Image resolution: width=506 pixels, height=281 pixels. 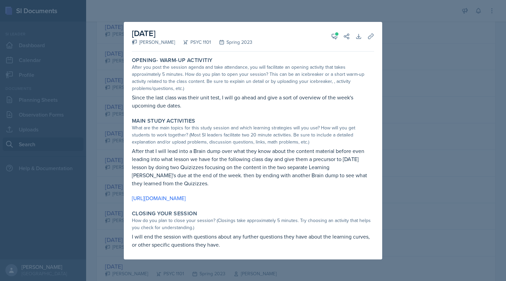 I want to click on div: How do you plan to close your session? (Closings take approximately 5 minutes. Try choosing an ac..., so click(x=253, y=224).